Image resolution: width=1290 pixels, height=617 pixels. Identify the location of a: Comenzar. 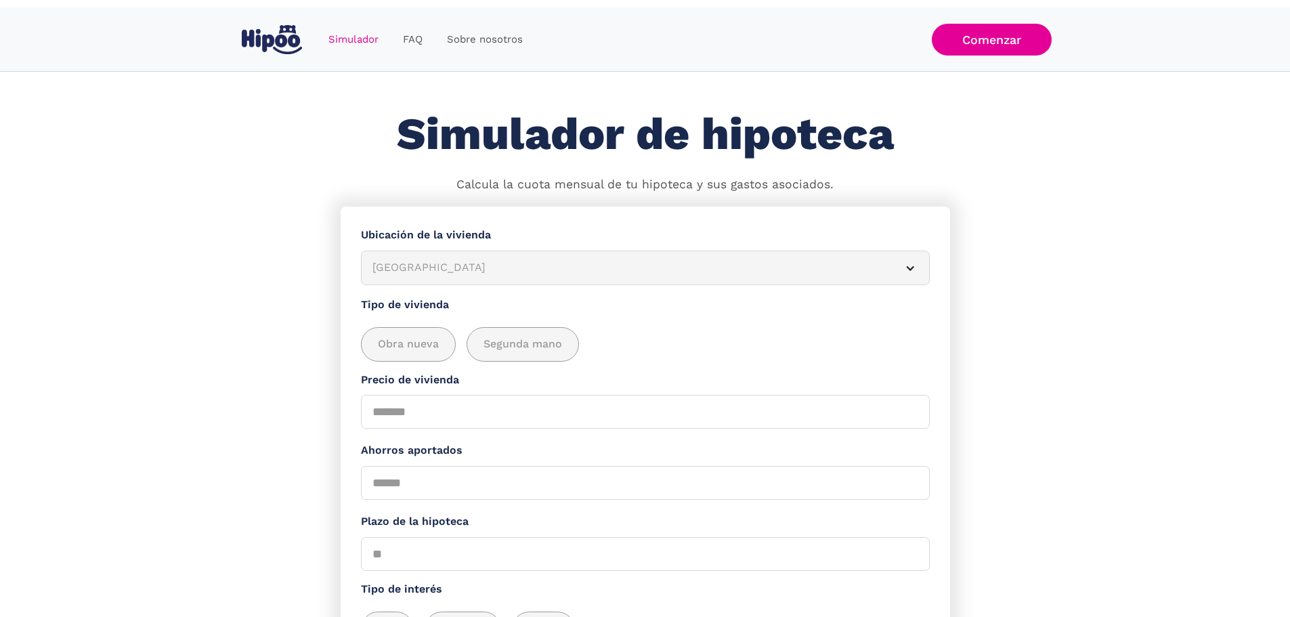
(991, 39).